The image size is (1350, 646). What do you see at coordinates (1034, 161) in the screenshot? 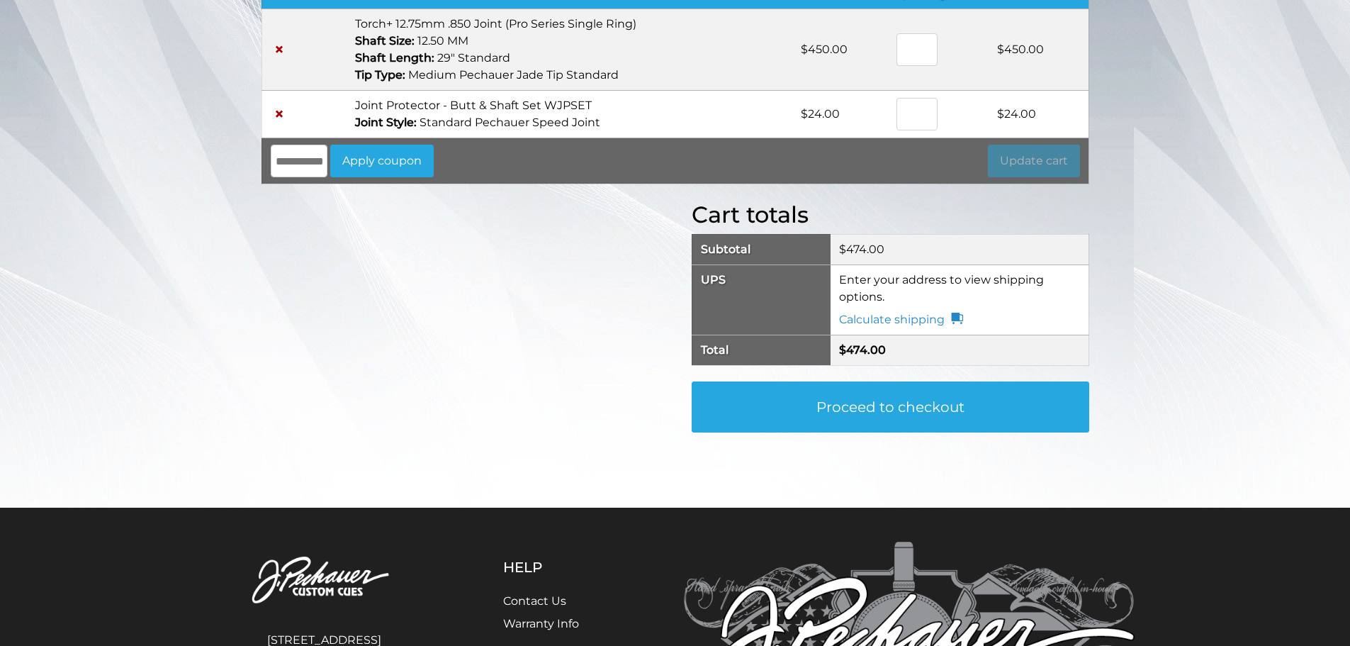
I see `button: Update cart` at bounding box center [1034, 161].